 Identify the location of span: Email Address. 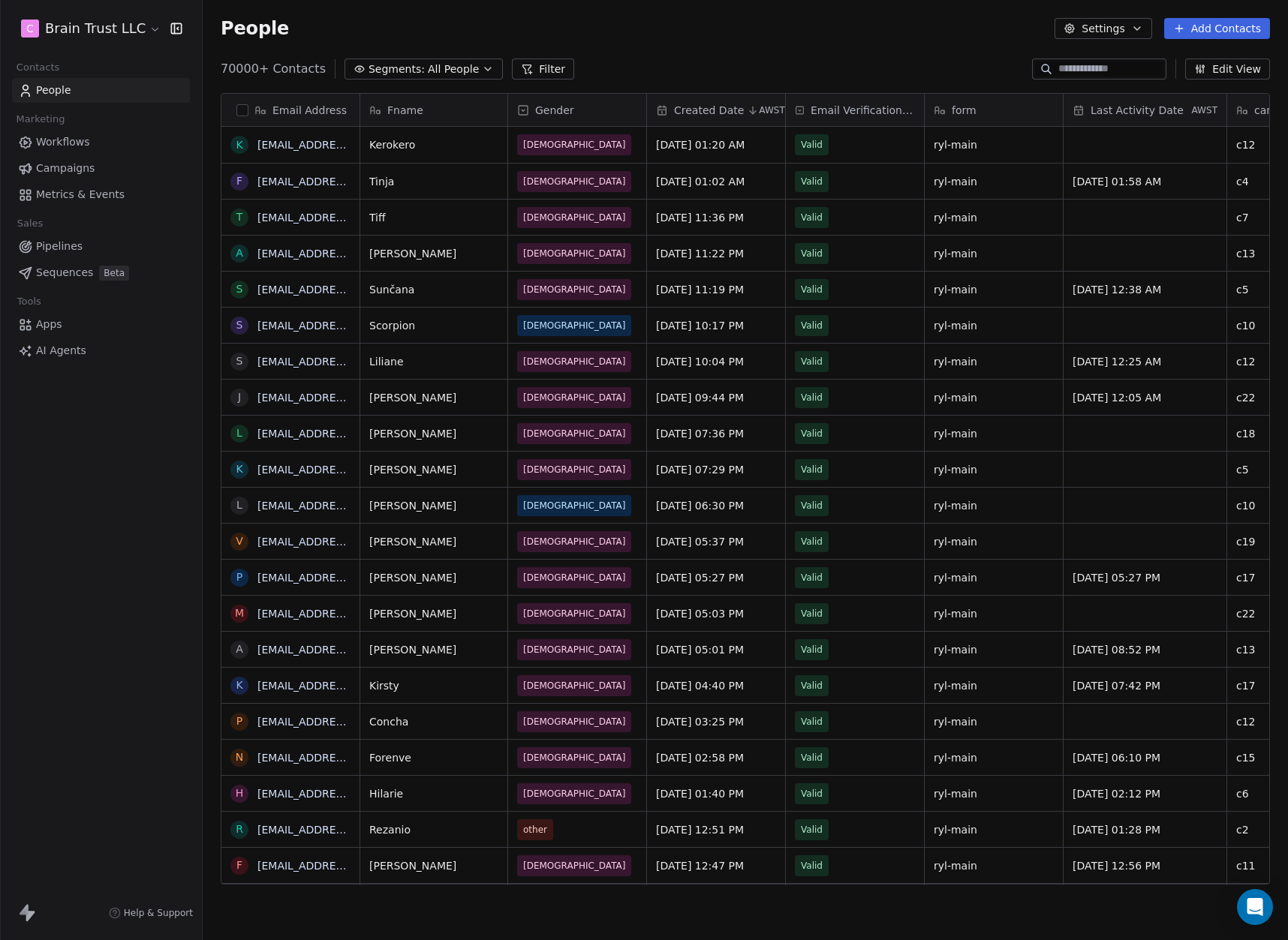
(310, 111).